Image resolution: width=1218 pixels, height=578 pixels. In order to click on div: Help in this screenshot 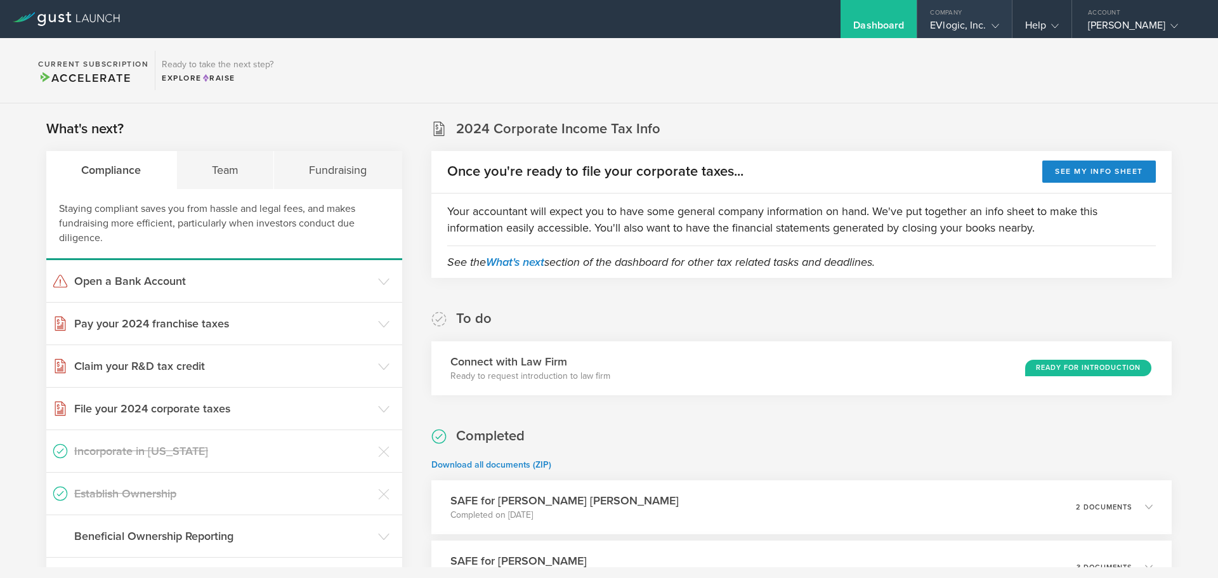, I will do `click(1042, 29)`.